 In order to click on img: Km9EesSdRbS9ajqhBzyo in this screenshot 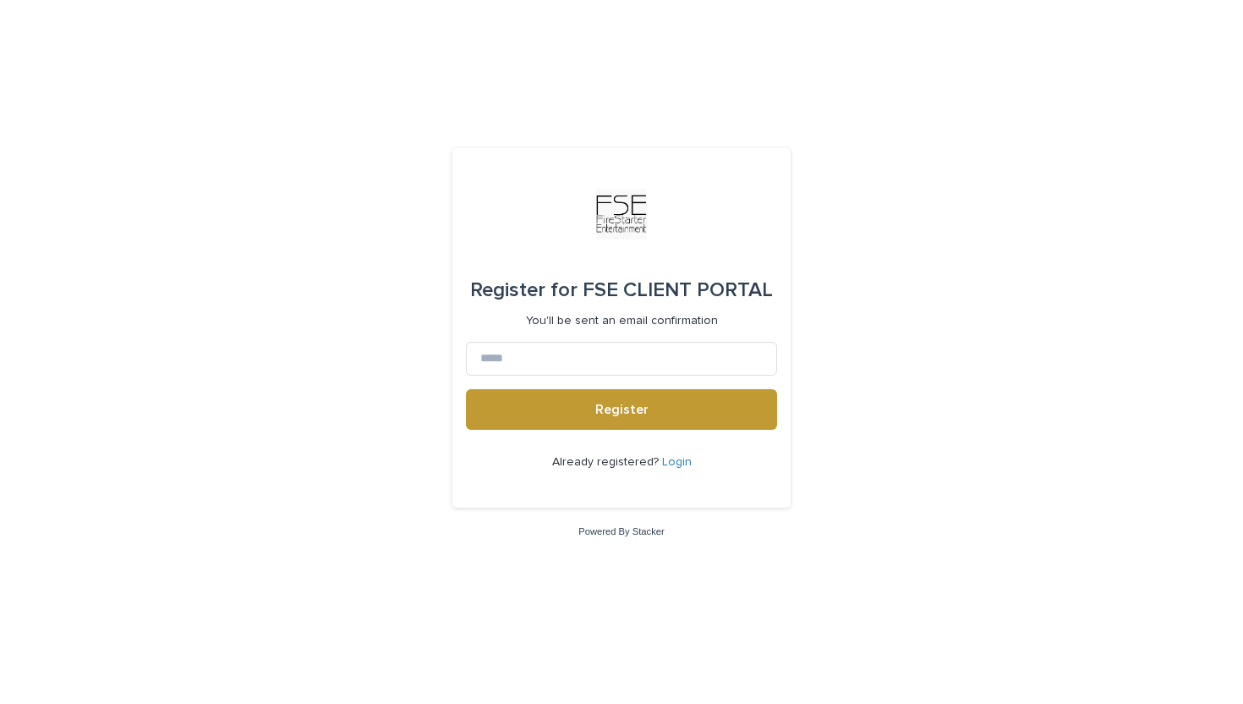, I will do `click(622, 214)`.